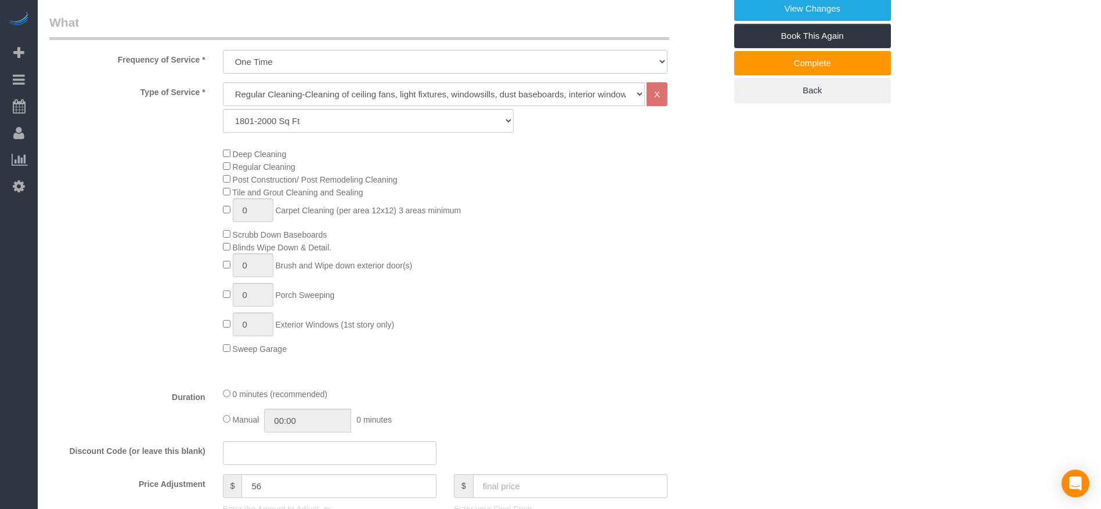 This screenshot has width=1101, height=509. Describe the element at coordinates (368, 211) in the screenshot. I see `span: Carpet Cleaning (per area 12x12) 3 areas minimum` at that location.